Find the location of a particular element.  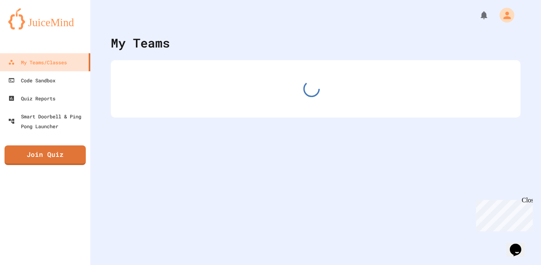

div: My Notifications is located at coordinates (477, 15).